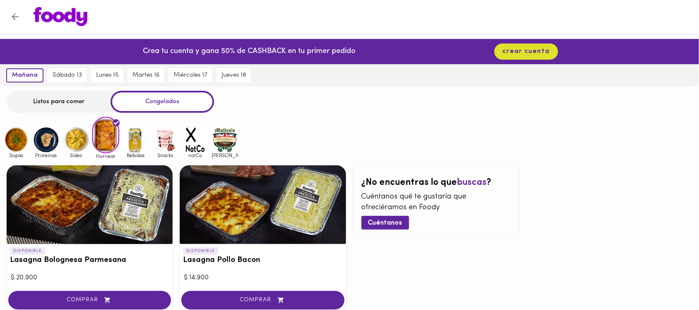  Describe the element at coordinates (16, 140) in the screenshot. I see `img: Sopas` at that location.